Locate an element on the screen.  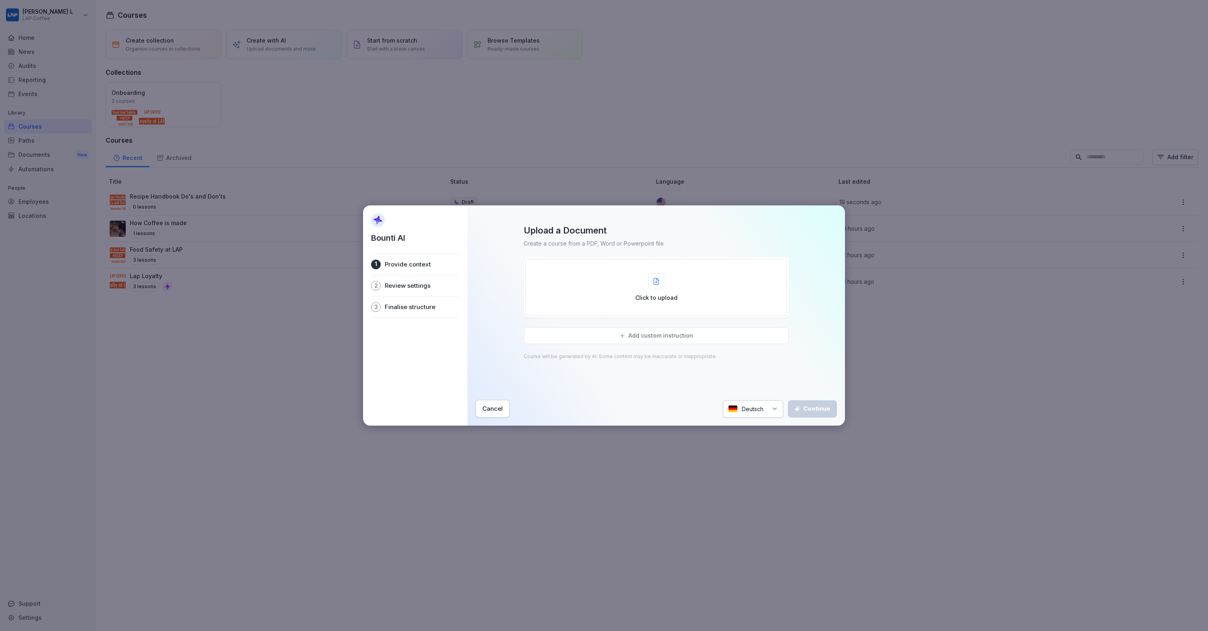
div: Cancel is located at coordinates (492, 408).